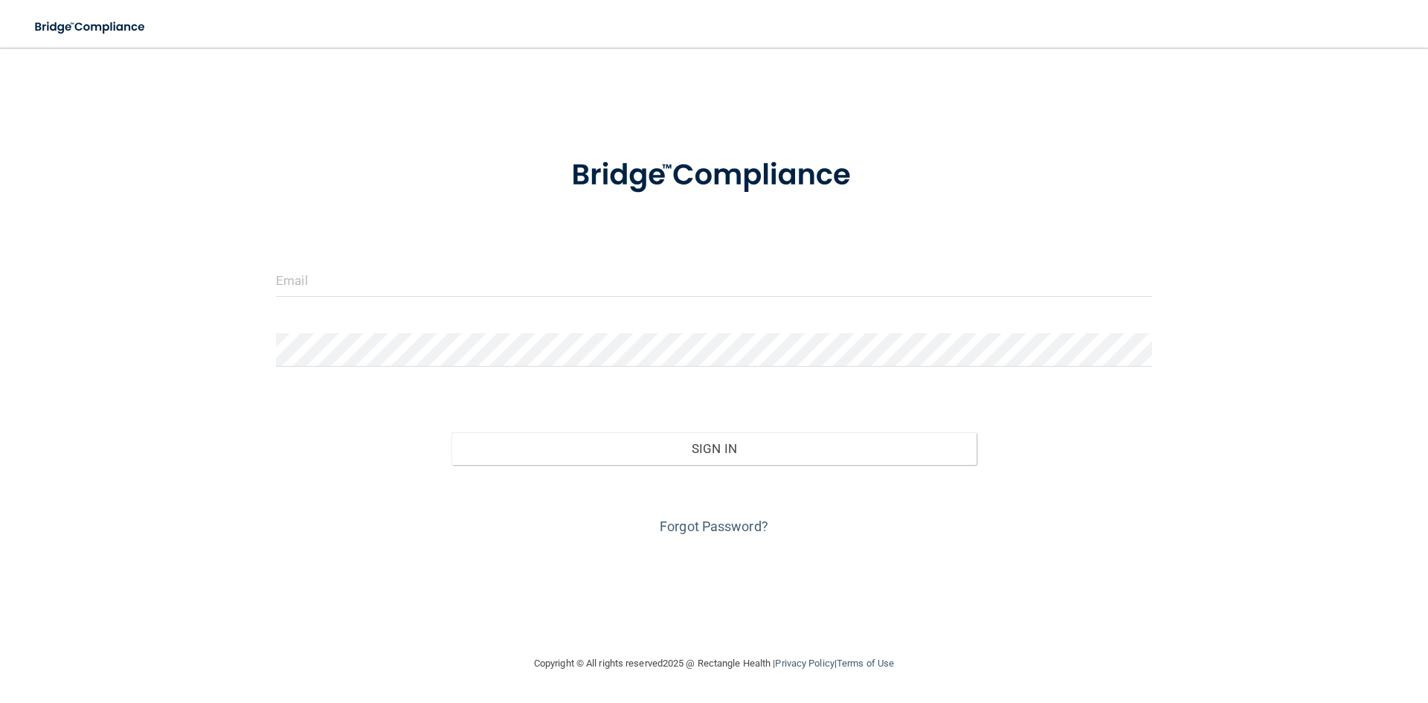 The height and width of the screenshot is (703, 1428). Describe the element at coordinates (714, 280) in the screenshot. I see `input: Email` at that location.